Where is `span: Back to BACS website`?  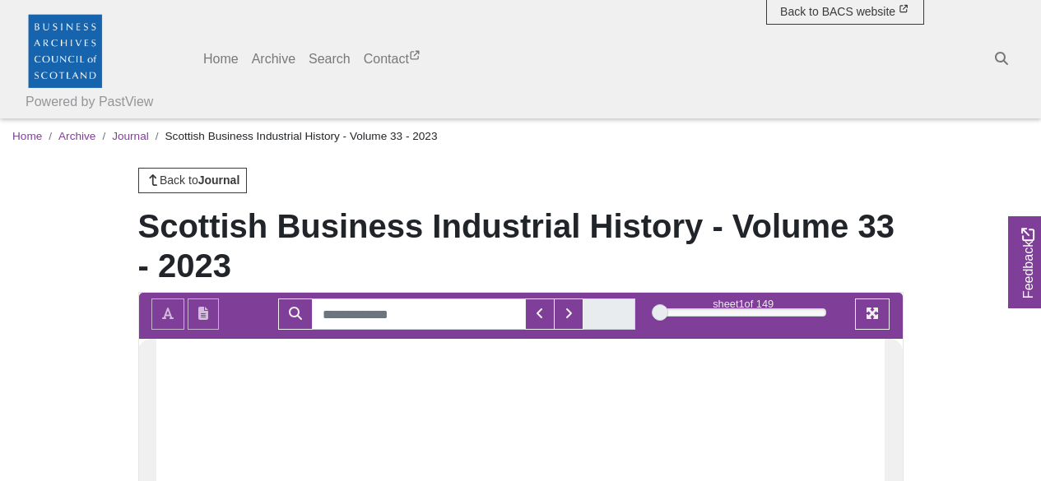
span: Back to BACS website is located at coordinates (838, 12).